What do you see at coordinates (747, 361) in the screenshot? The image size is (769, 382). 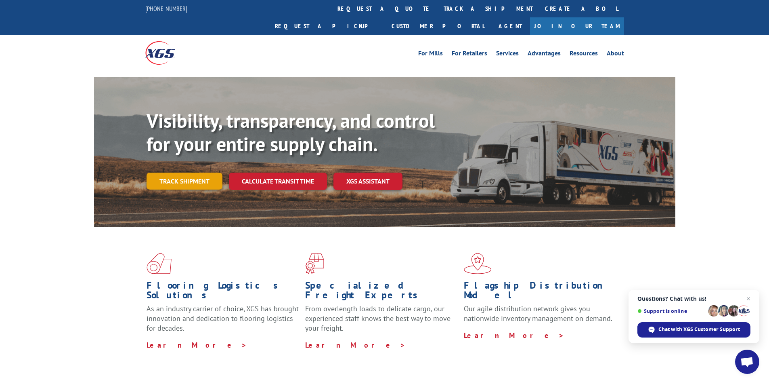 I see `div: Open chat` at bounding box center [747, 361].